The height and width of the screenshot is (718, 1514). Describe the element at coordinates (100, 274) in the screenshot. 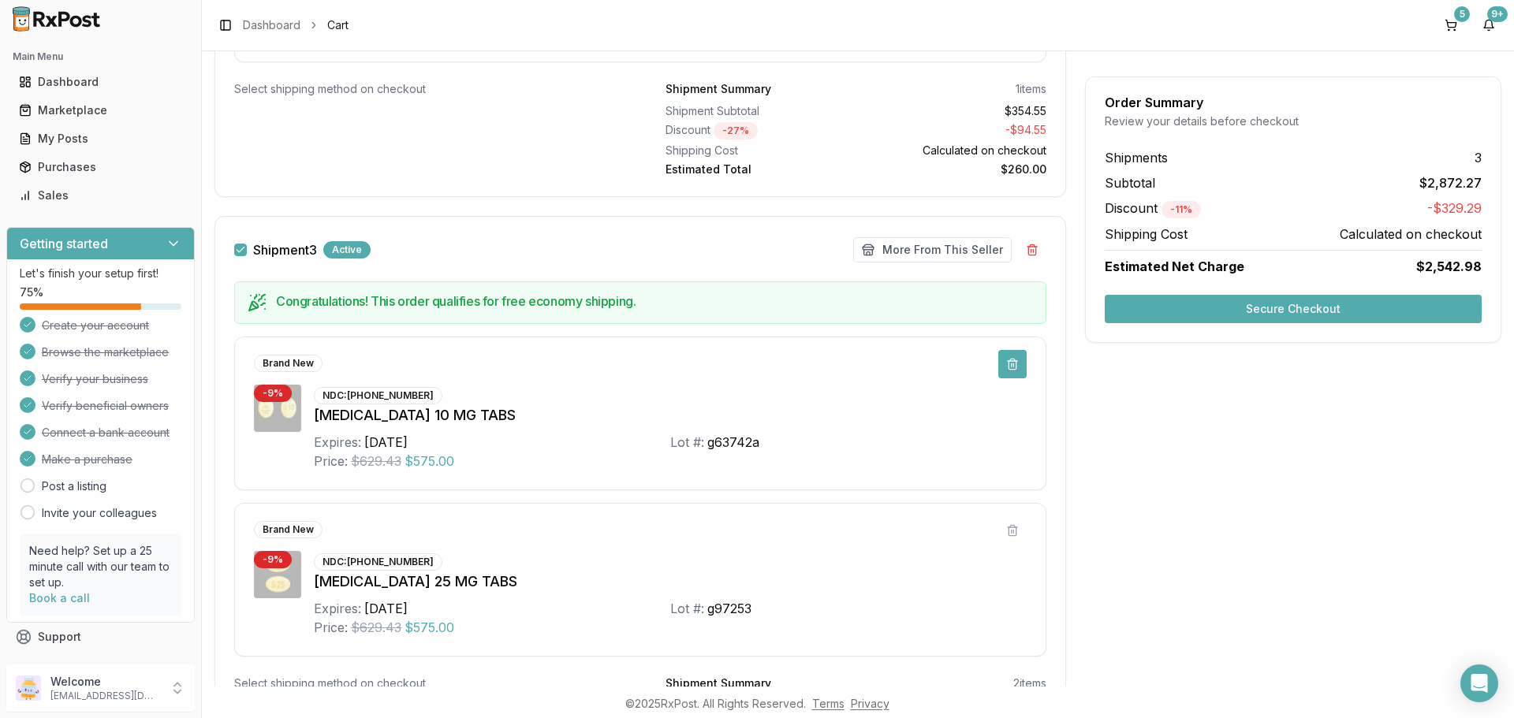

I see `p: Let's finish your setup first!` at that location.